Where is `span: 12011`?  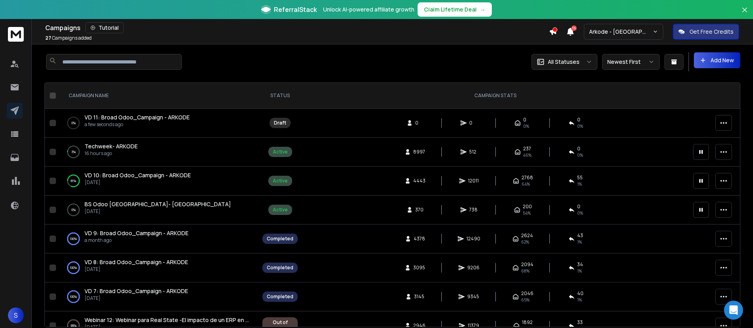 span: 12011 is located at coordinates (473, 181).